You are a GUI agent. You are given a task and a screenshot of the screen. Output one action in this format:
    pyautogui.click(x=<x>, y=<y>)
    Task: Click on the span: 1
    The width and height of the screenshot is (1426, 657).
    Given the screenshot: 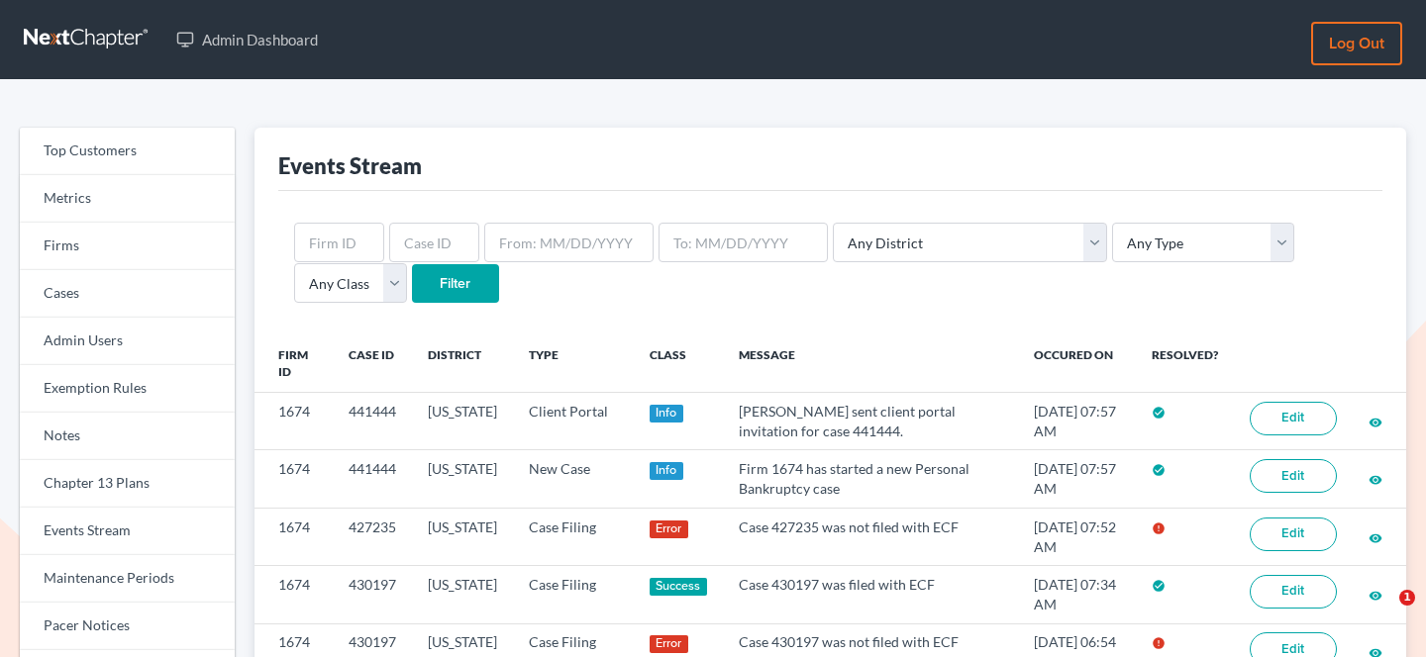 What is the action you would take?
    pyautogui.click(x=1407, y=598)
    